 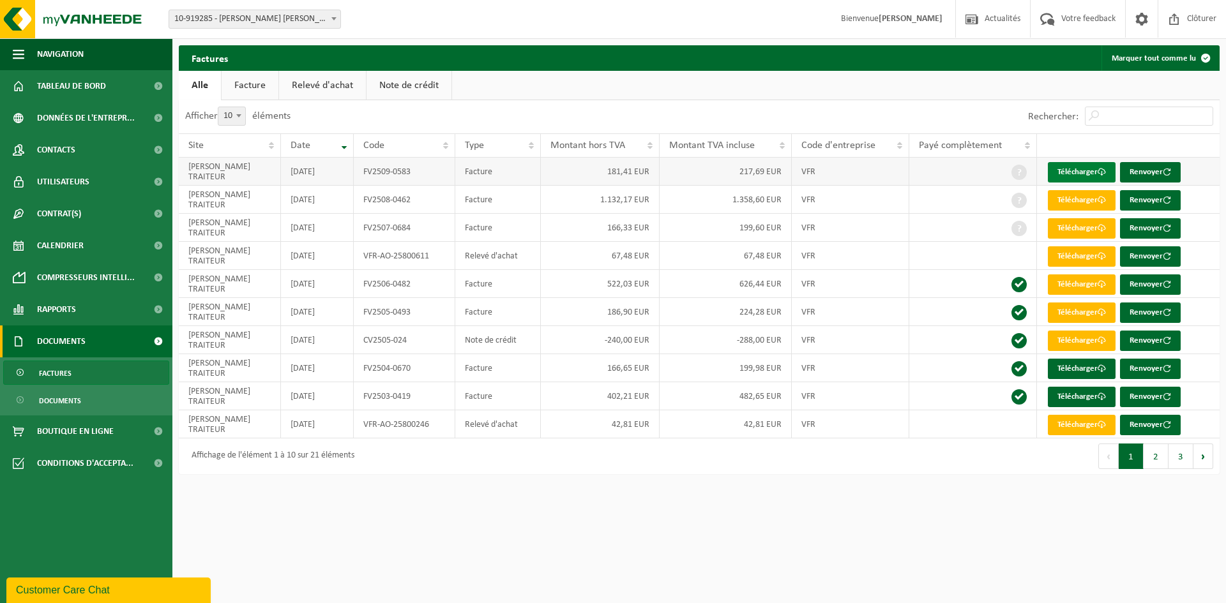 I want to click on h2: Factures, so click(x=209, y=57).